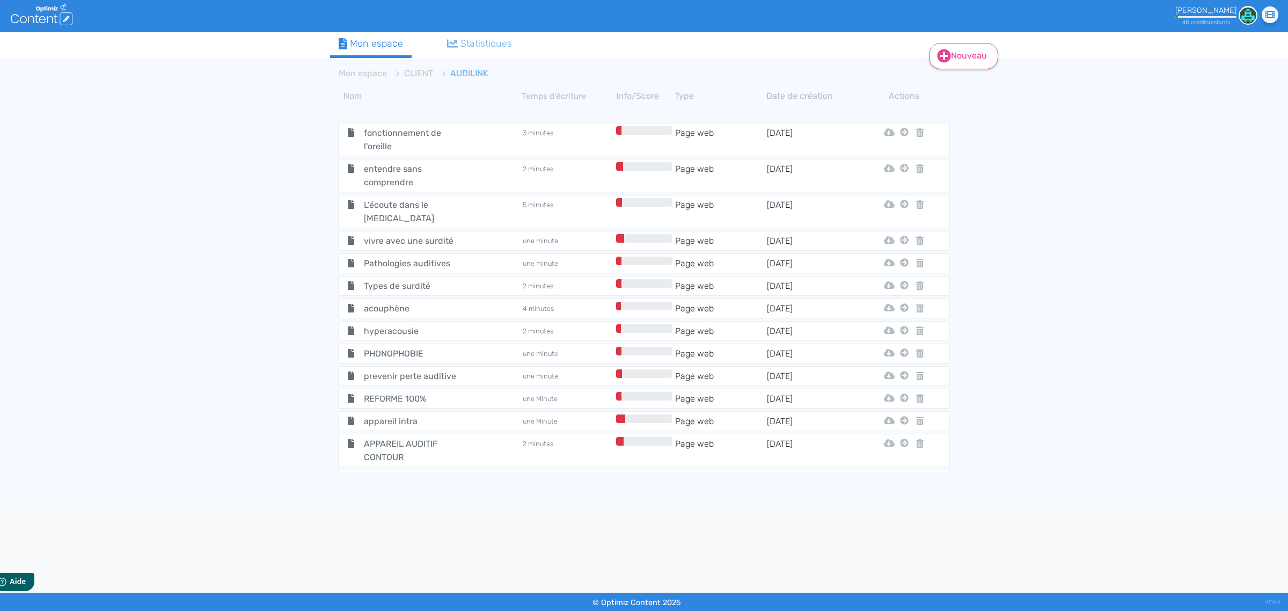 The height and width of the screenshot is (611, 1288). What do you see at coordinates (416, 421) in the screenshot?
I see `span: appareil intra` at bounding box center [416, 421].